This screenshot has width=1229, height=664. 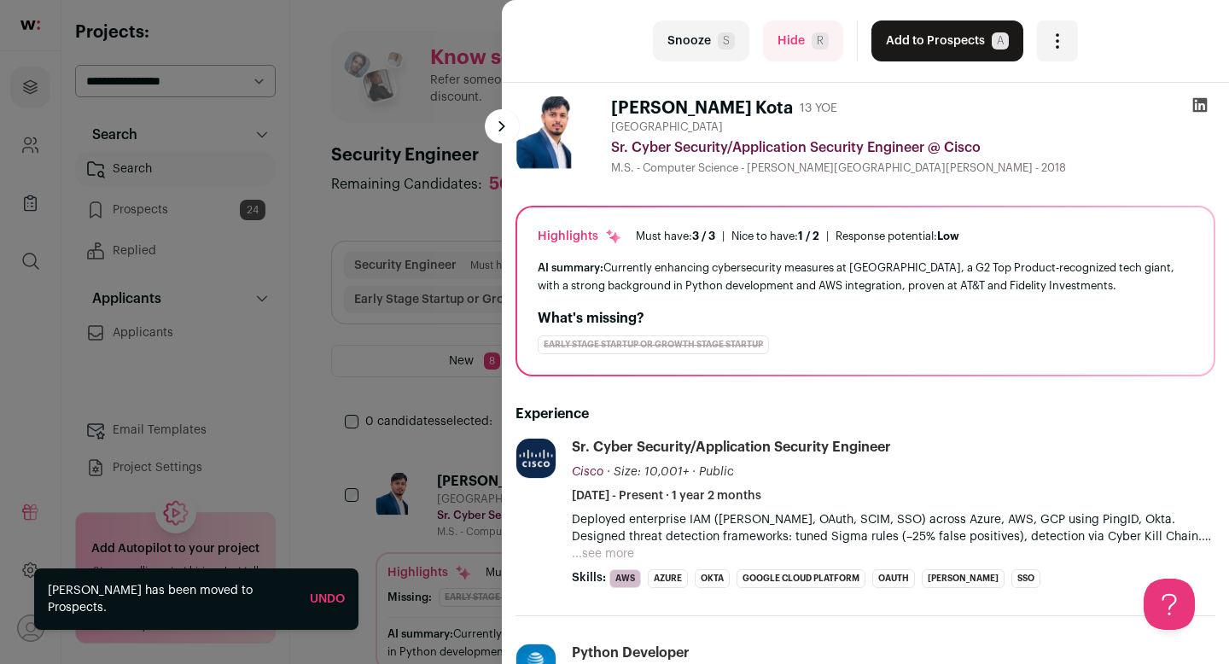 I want to click on div: Python Developer, so click(x=631, y=653).